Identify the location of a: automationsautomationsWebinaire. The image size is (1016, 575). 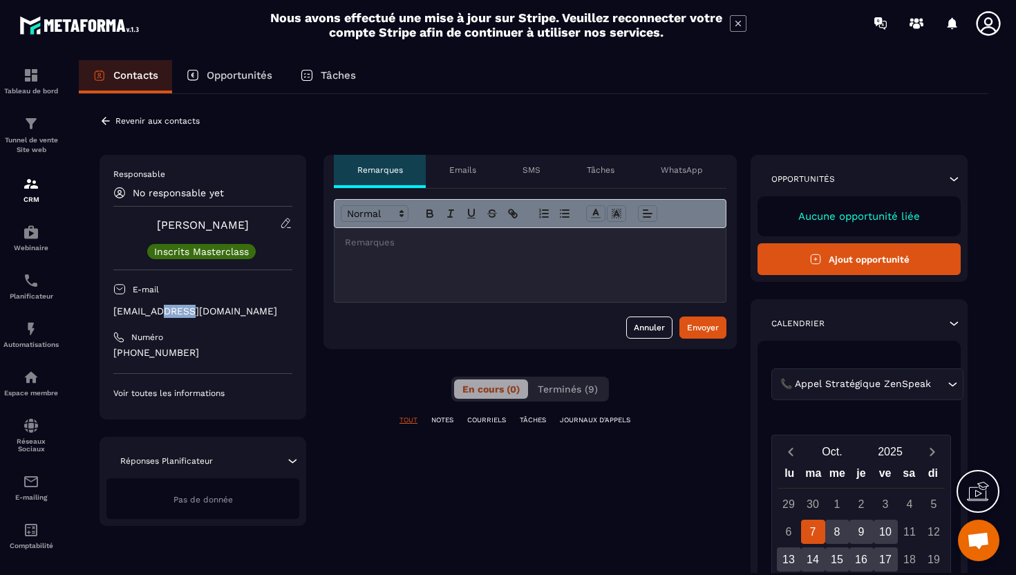
(31, 238).